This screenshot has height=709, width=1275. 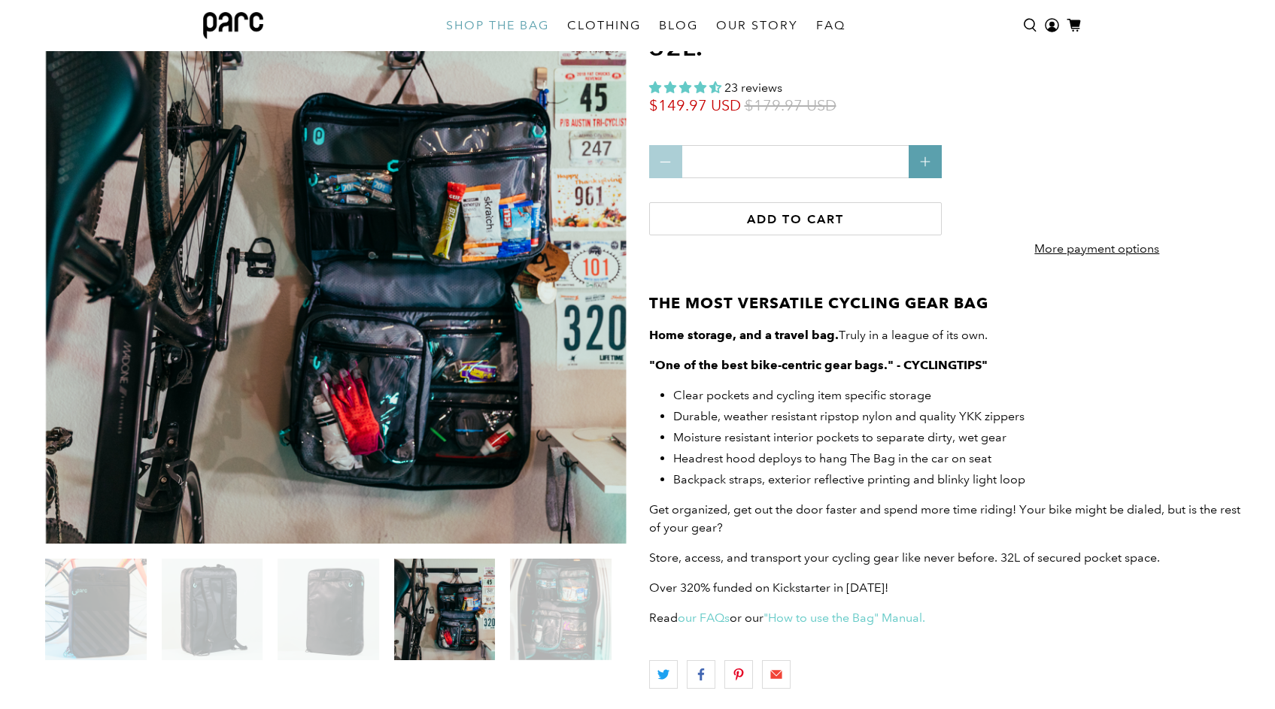 What do you see at coordinates (749, 335) in the screenshot?
I see `strong: ome storage, and a travel bag.` at bounding box center [749, 335].